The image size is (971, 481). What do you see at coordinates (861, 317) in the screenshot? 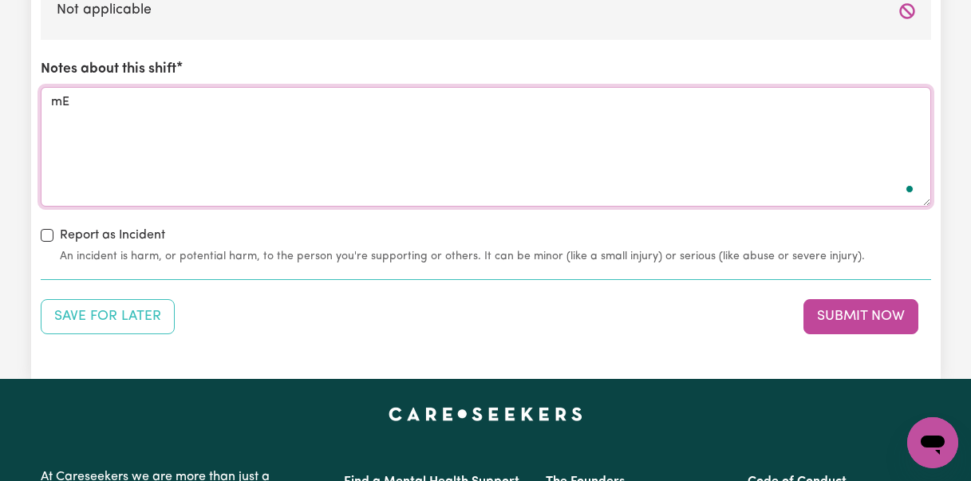
I see `button: Submit your job report` at bounding box center [861, 317].